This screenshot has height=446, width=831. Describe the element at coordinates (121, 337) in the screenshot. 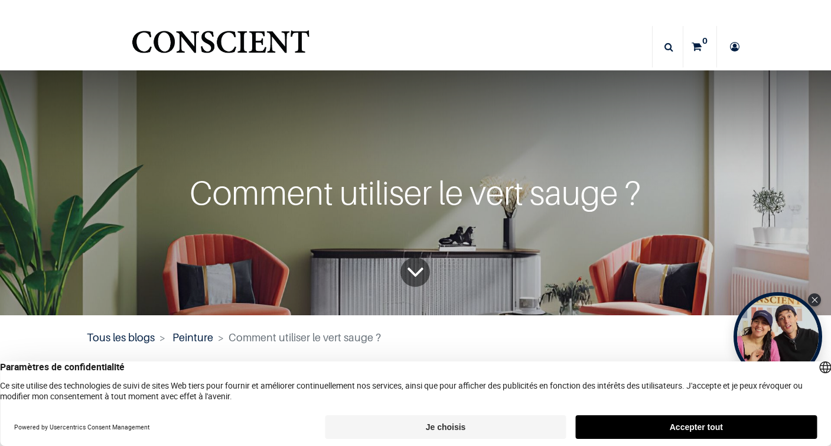

I see `a: Tous les blogs` at that location.